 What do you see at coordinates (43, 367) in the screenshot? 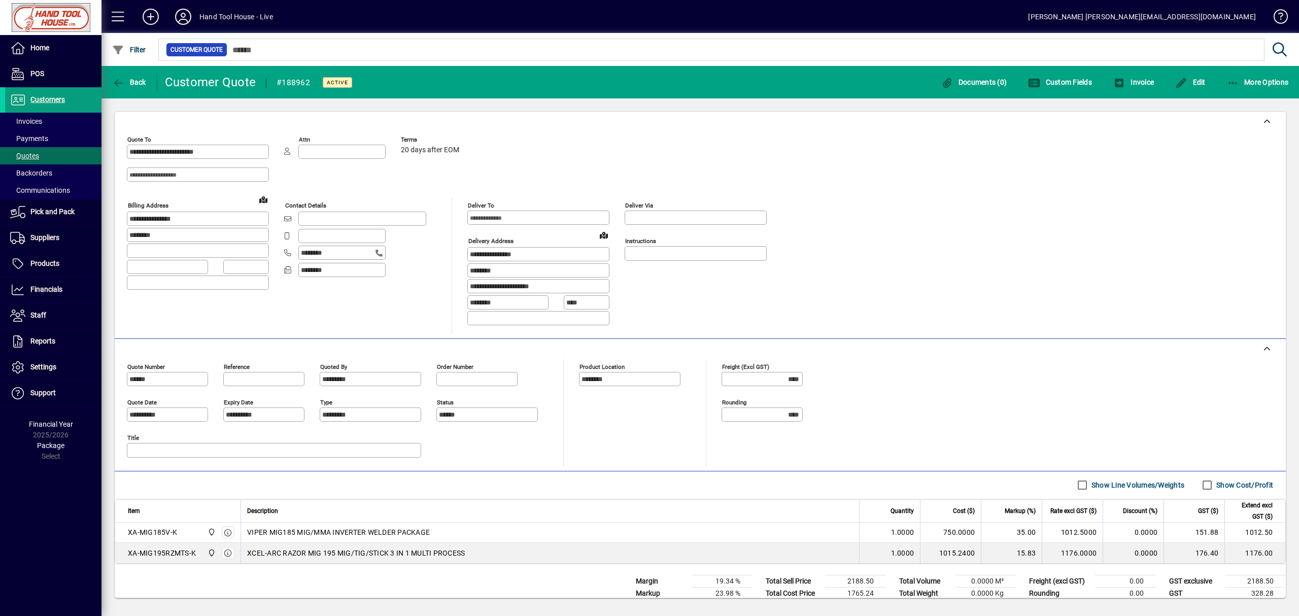
I see `span: Settings` at bounding box center [43, 367].